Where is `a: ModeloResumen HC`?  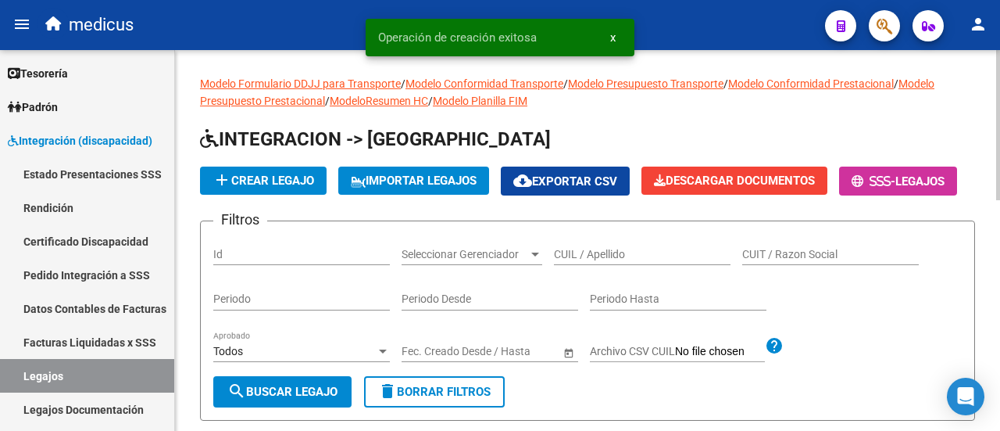 a: ModeloResumen HC is located at coordinates (379, 101).